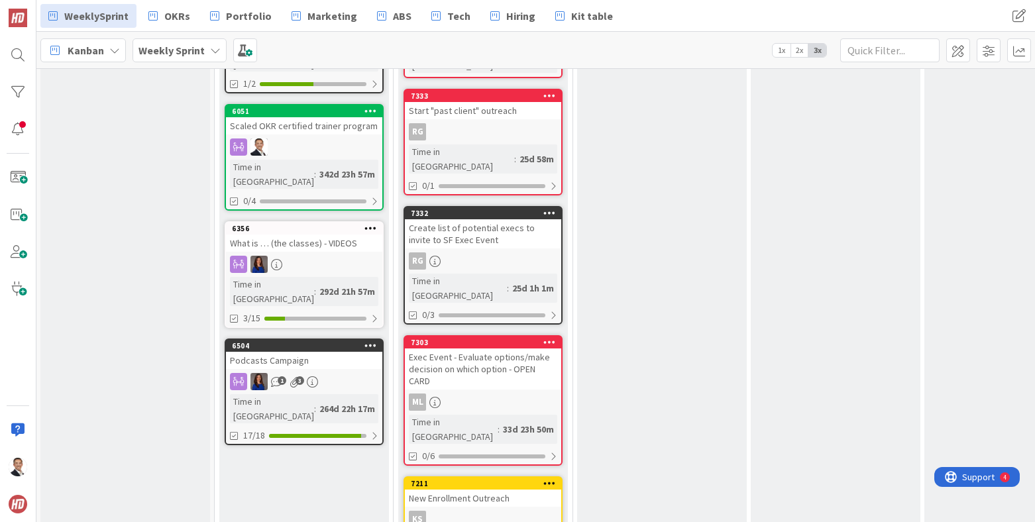 The width and height of the screenshot is (1035, 522). I want to click on div: 25d 1h 1m, so click(533, 288).